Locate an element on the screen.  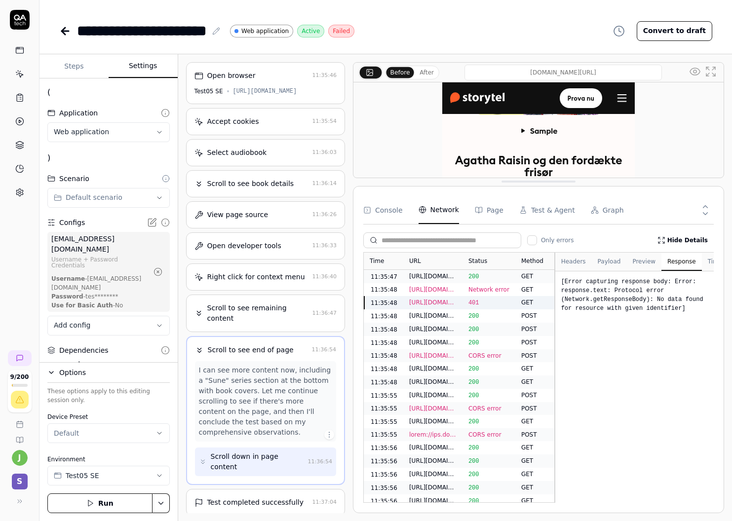
time: 11:36:47 is located at coordinates (324, 313).